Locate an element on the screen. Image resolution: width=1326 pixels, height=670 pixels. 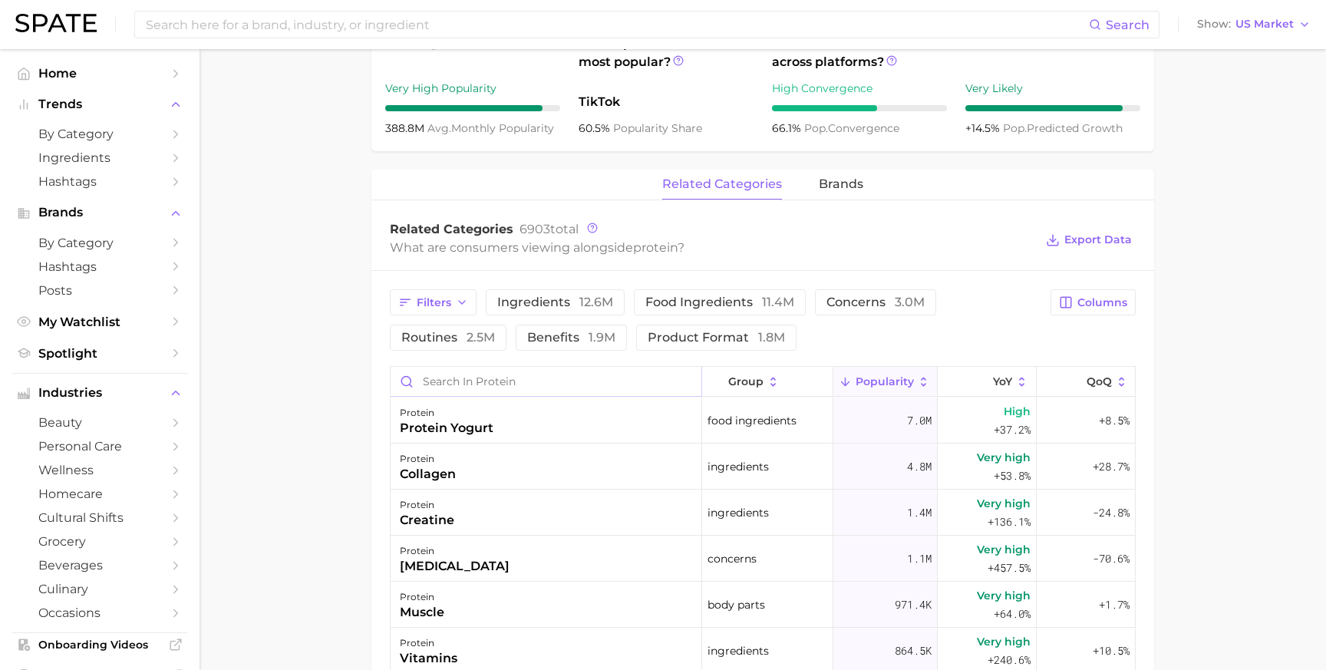
span: High is located at coordinates (1017, 411).